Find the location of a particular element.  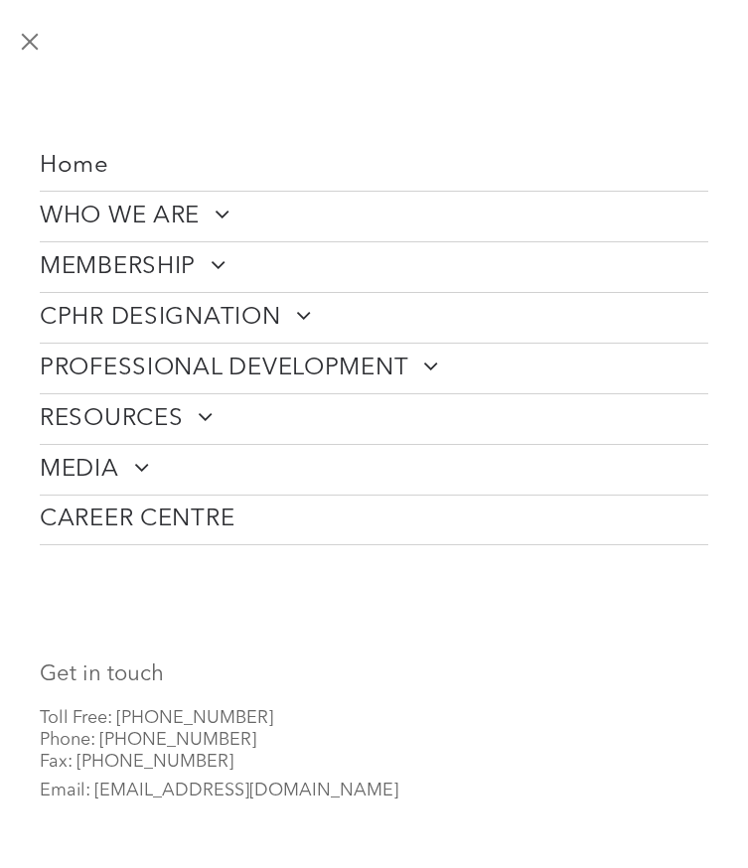

a: CAREER CENTRE is located at coordinates (373, 519).